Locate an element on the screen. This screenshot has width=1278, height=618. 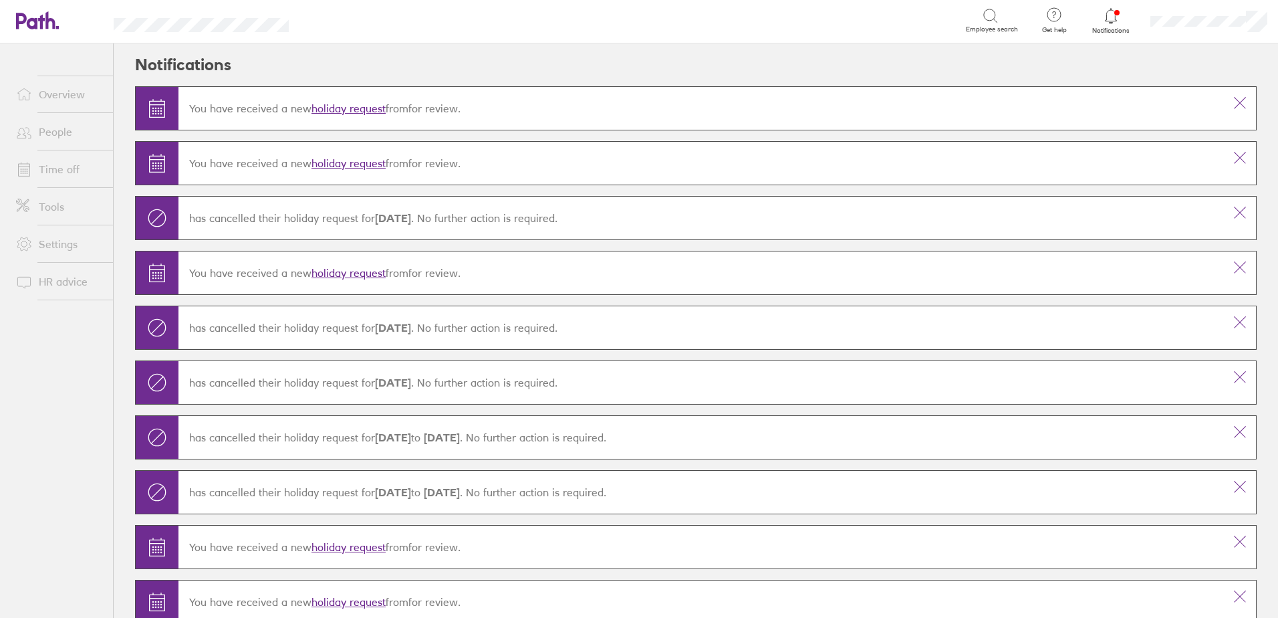
a: Overview is located at coordinates (59, 94).